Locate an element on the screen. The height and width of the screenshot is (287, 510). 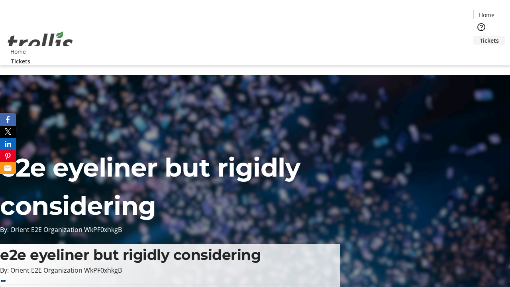
img: Orient E2E Organization WkPF0xhkgB's Logo is located at coordinates (40, 43).